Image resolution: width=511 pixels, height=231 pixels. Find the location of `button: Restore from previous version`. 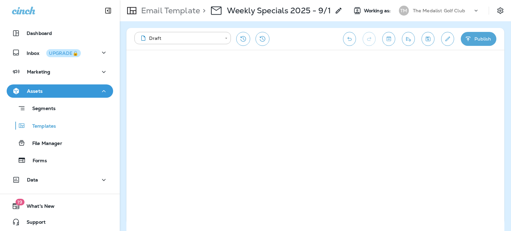

button: Restore from previous version is located at coordinates (243, 39).